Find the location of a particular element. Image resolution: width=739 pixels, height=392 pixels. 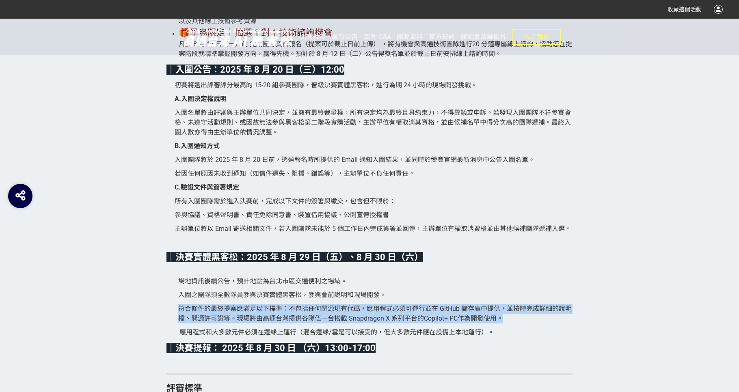

img: 2025高通台灣AI黑客松 is located at coordinates (239, 37).